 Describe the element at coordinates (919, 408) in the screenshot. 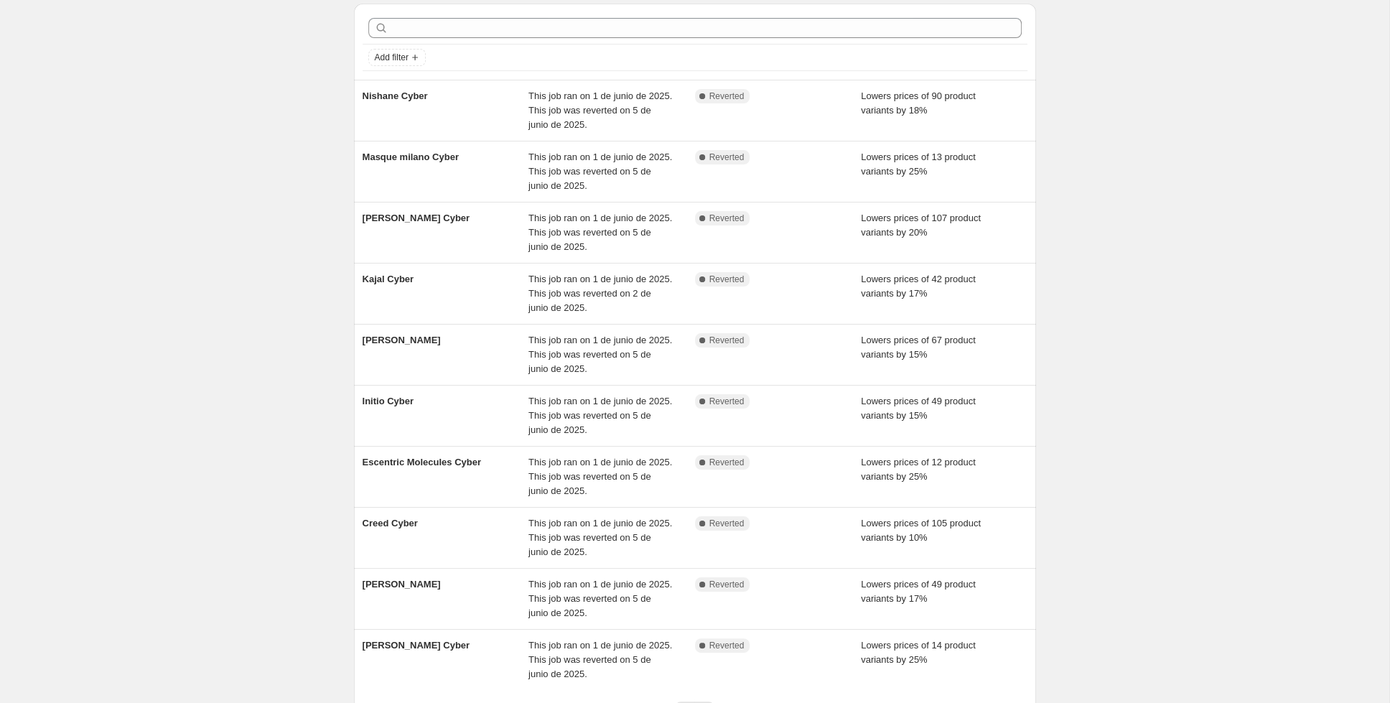

I see `span: Lowers prices of 49 product variants by 15%` at that location.